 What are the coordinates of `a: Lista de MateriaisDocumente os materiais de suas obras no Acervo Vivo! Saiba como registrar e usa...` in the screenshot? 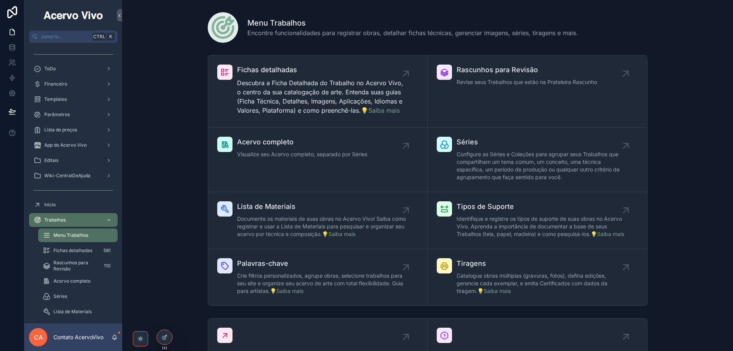 It's located at (318, 220).